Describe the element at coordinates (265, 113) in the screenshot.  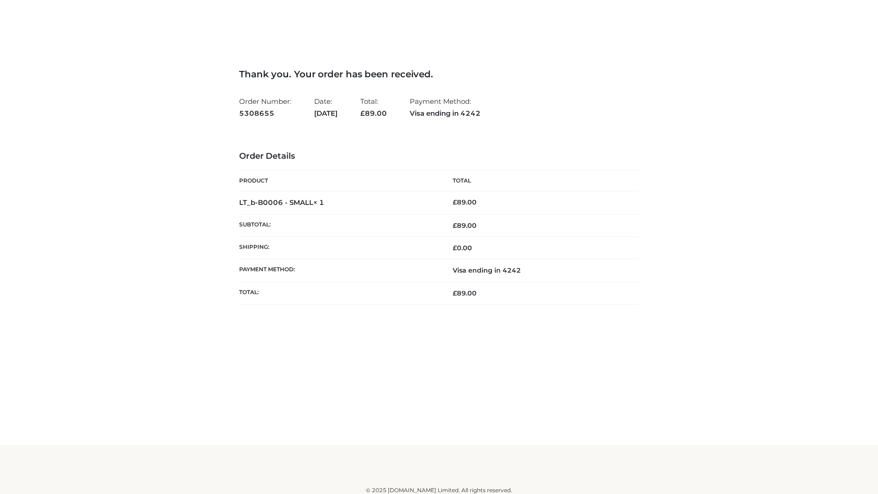
I see `strong: 5308655` at that location.